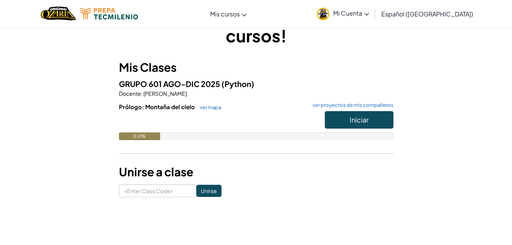  Describe the element at coordinates (209, 107) in the screenshot. I see `a: ver mapa` at that location.